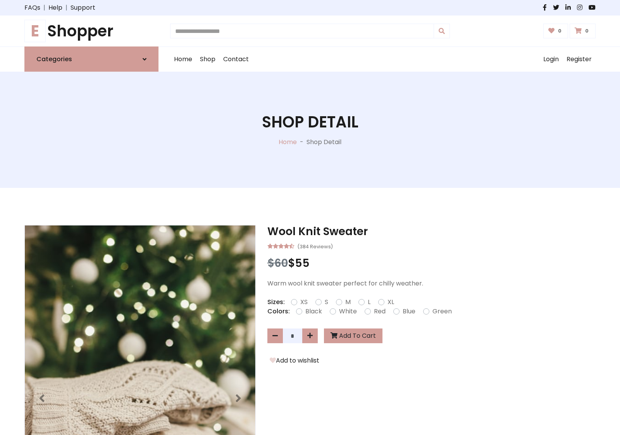  What do you see at coordinates (442, 312) in the screenshot?
I see `label: Green` at bounding box center [442, 312].